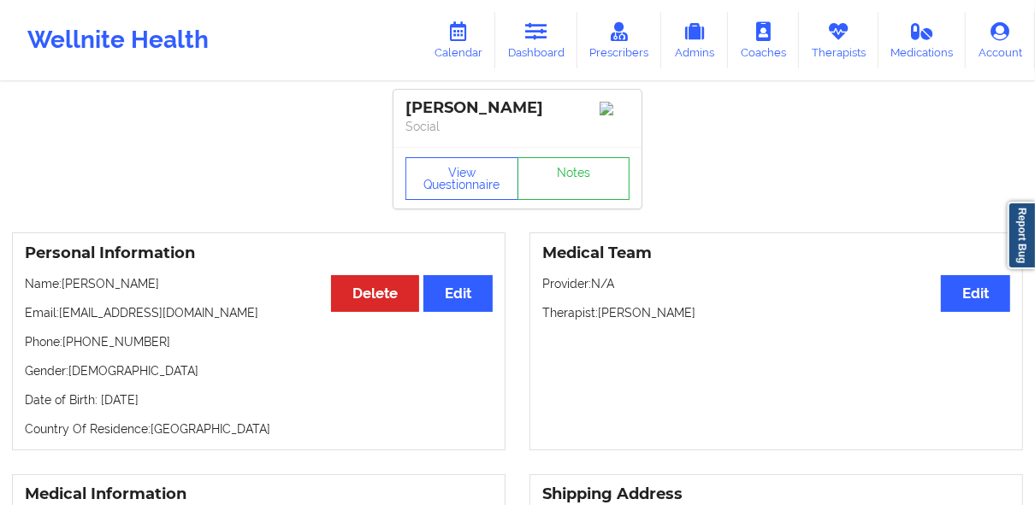  Describe the element at coordinates (922, 40) in the screenshot. I see `a: Medications` at that location.